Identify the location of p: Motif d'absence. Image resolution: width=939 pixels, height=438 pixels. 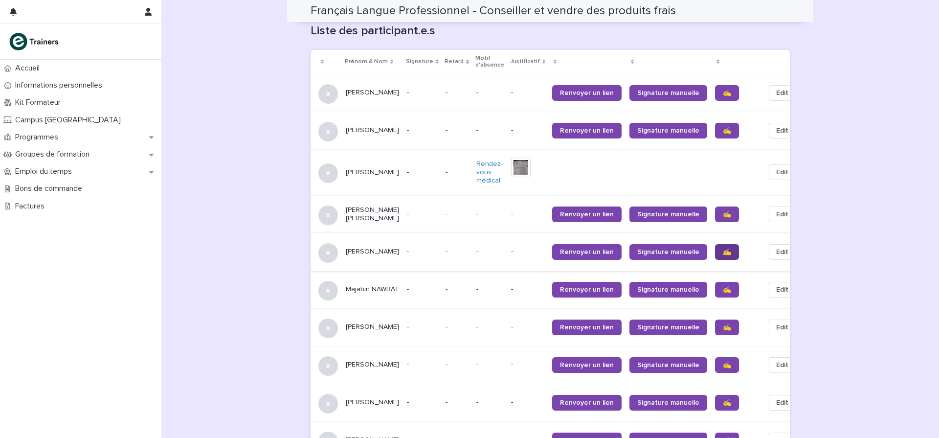
(490, 62).